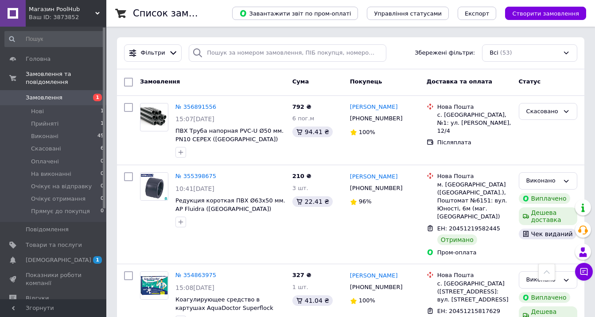  What do you see at coordinates (548, 234) in the screenshot?
I see `div: Чек виданий` at bounding box center [548, 234].